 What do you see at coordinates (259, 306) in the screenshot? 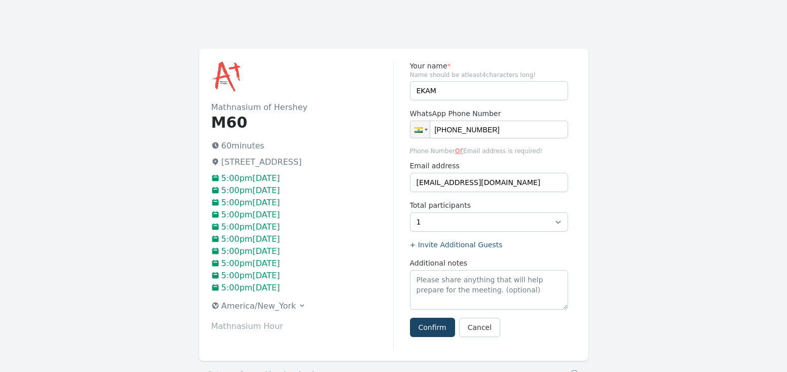
I see `button: America/New_York` at bounding box center [259, 306].